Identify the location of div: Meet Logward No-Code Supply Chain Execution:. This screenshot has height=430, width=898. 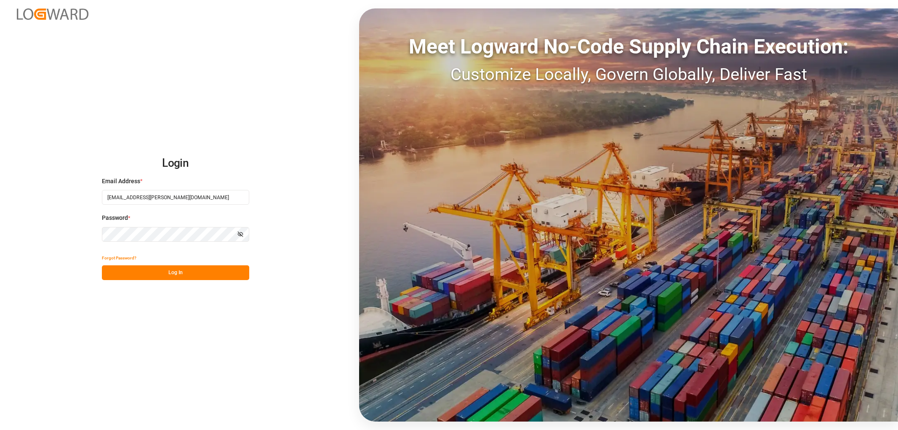
(628, 47).